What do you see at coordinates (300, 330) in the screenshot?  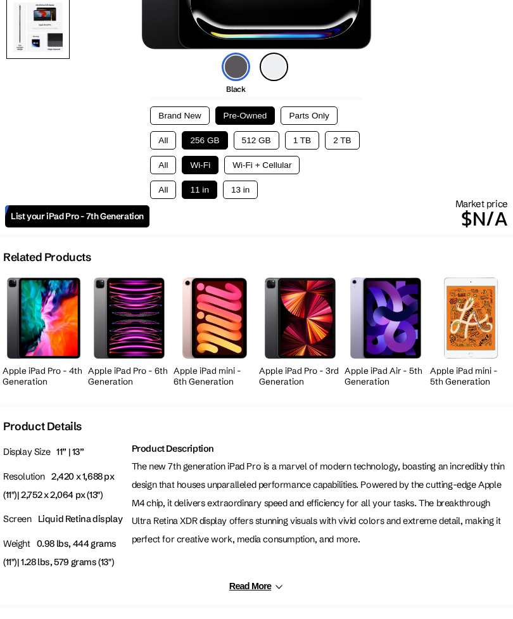 I see `a: iPad Pro (3rd Generation) Apple iPad Pro - 3rd Generation` at bounding box center [300, 330].